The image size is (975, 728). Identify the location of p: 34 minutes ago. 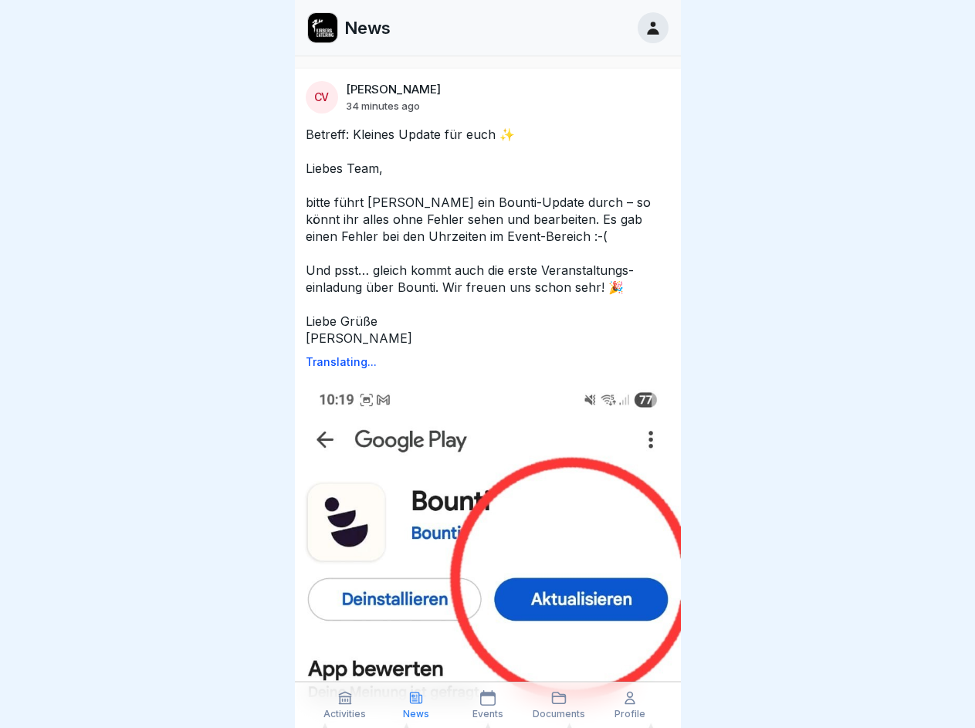
(383, 106).